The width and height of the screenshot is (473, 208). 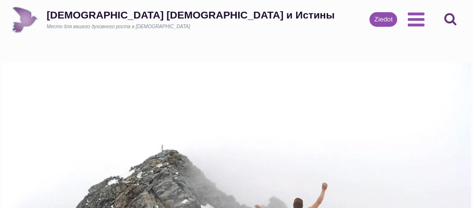 What do you see at coordinates (416, 19) in the screenshot?
I see `button: Открыть меню` at bounding box center [416, 19].